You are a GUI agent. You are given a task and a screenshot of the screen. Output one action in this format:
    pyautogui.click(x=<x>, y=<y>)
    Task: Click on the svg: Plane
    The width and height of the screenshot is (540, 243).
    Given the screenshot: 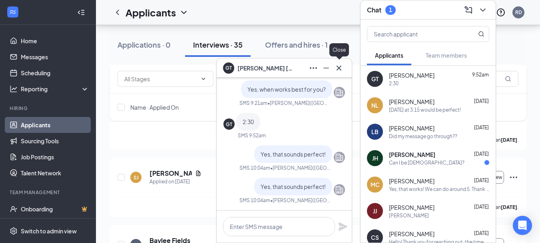 What is the action you would take?
    pyautogui.click(x=343, y=226)
    